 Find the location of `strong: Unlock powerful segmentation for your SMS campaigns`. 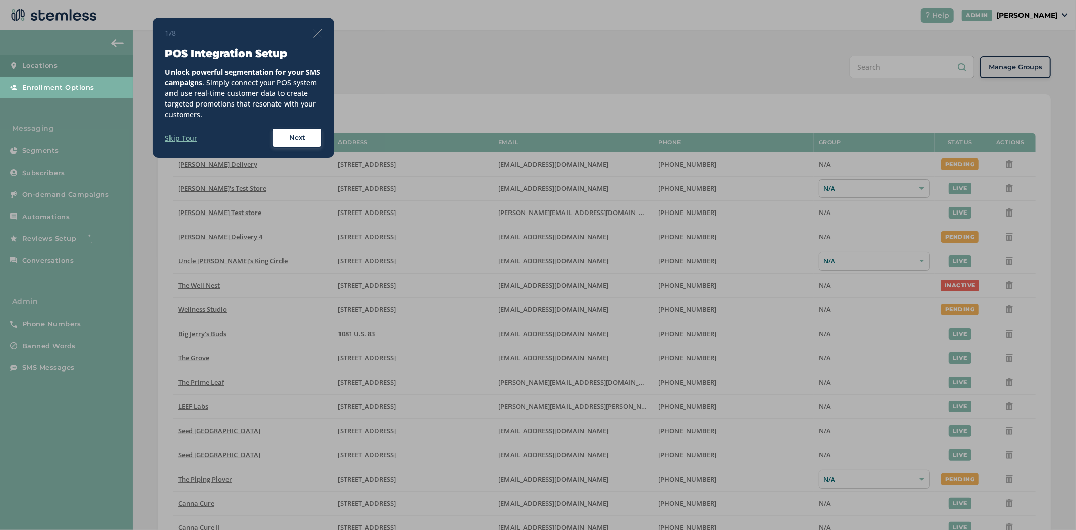

strong: Unlock powerful segmentation for your SMS campaigns is located at coordinates (243, 77).